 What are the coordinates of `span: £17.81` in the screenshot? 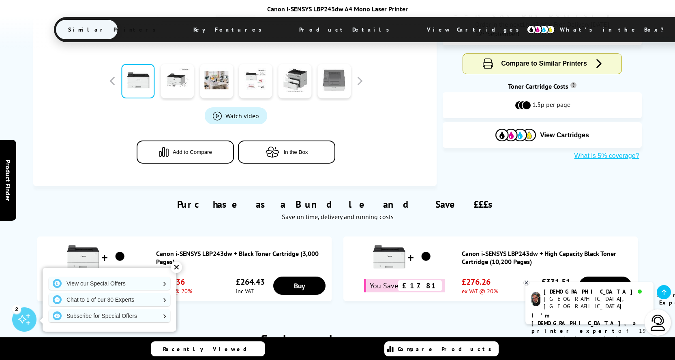 It's located at (420, 286).